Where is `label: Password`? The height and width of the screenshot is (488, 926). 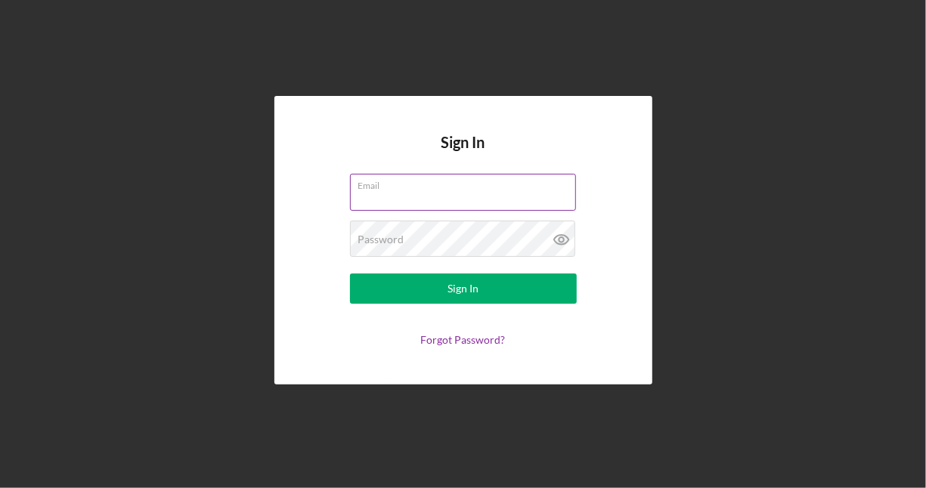
label: Password is located at coordinates (381, 240).